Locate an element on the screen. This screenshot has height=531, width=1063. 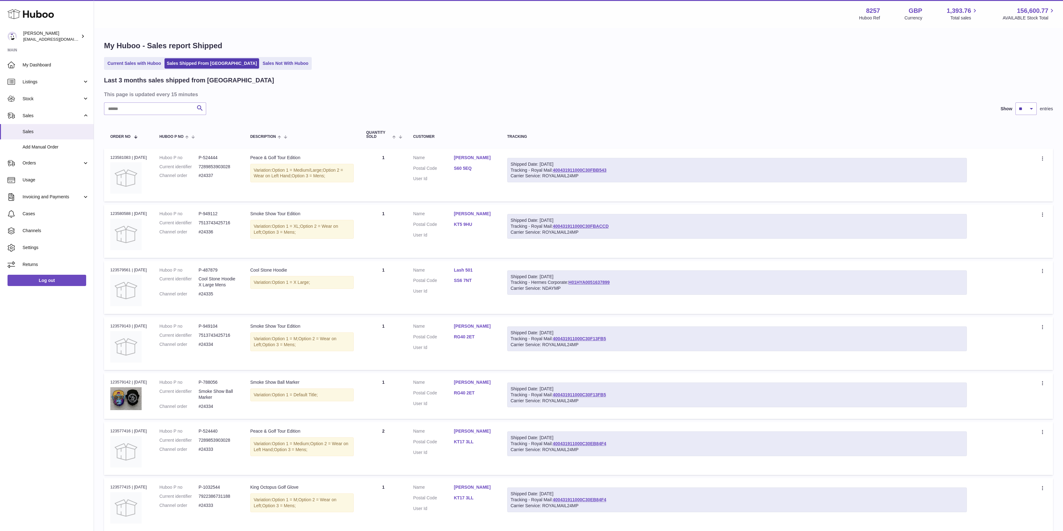
label: Show is located at coordinates (1006, 109).